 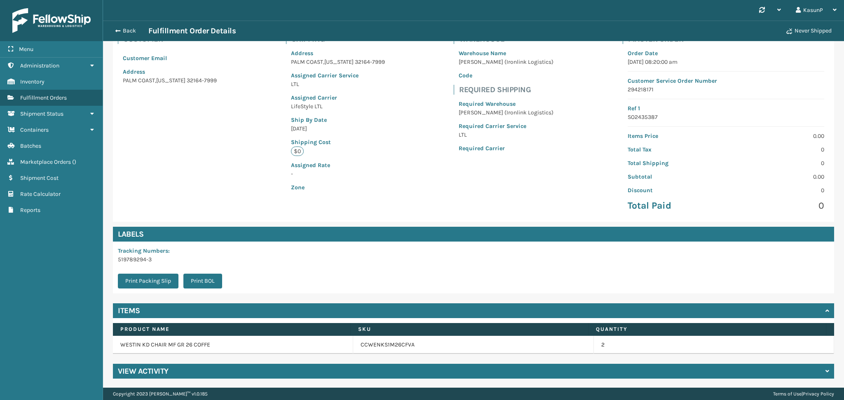 What do you see at coordinates (809, 31) in the screenshot?
I see `button: Never Shipped` at bounding box center [809, 31].